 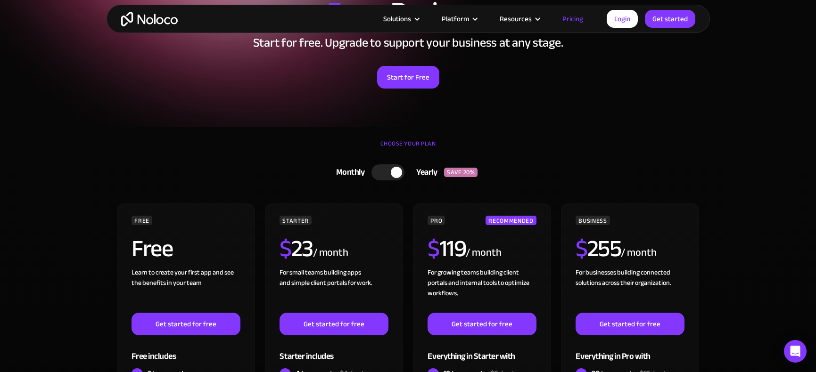 What do you see at coordinates (446, 249) in the screenshot?
I see `h2: 119` at bounding box center [446, 249].